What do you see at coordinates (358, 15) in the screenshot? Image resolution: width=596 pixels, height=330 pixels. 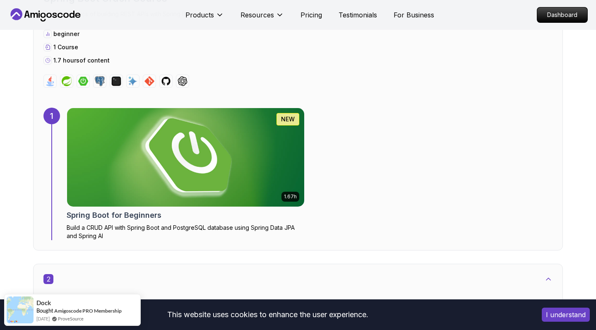 I see `p: Testimonials` at bounding box center [358, 15].